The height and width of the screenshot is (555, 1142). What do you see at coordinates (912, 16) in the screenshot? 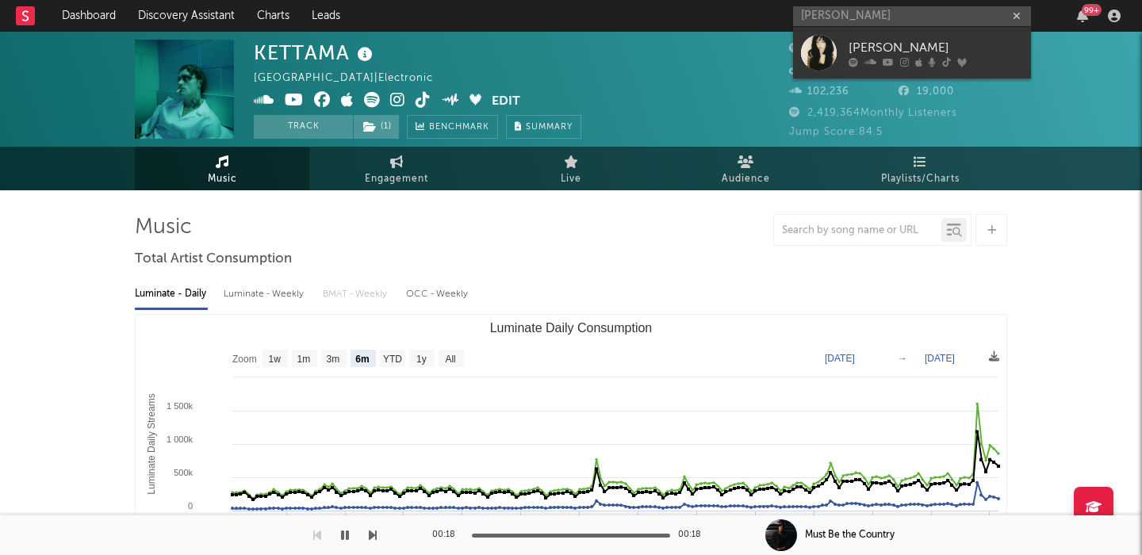
I see `input: Search for artists` at bounding box center [912, 16].